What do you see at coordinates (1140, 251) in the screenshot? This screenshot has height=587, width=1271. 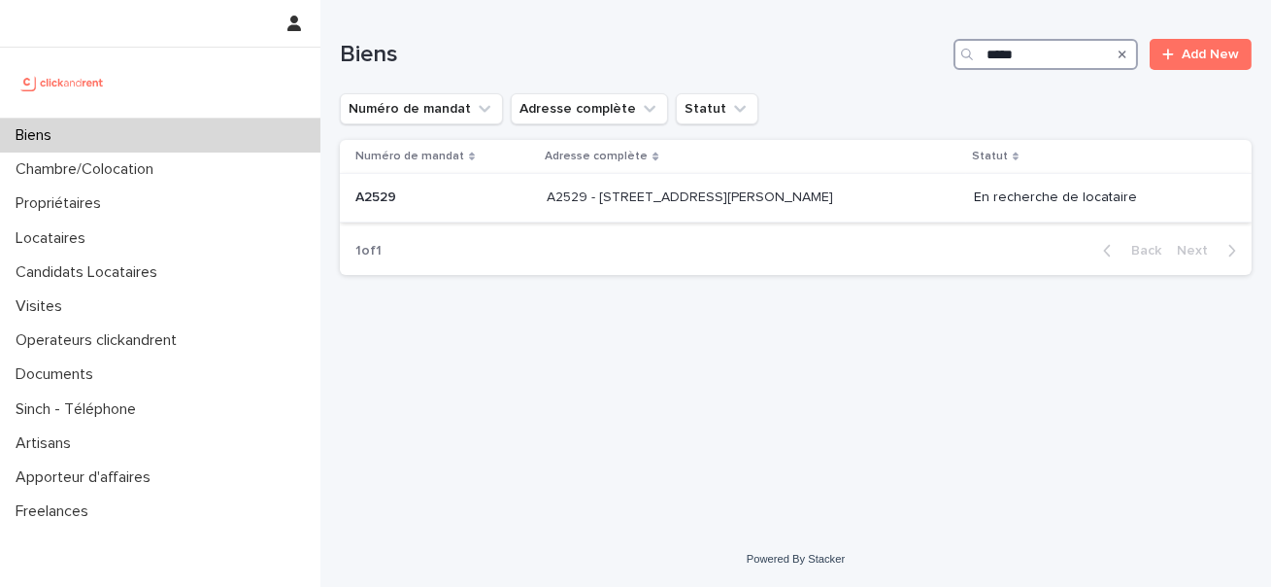 I see `span: Back` at bounding box center [1140, 251].